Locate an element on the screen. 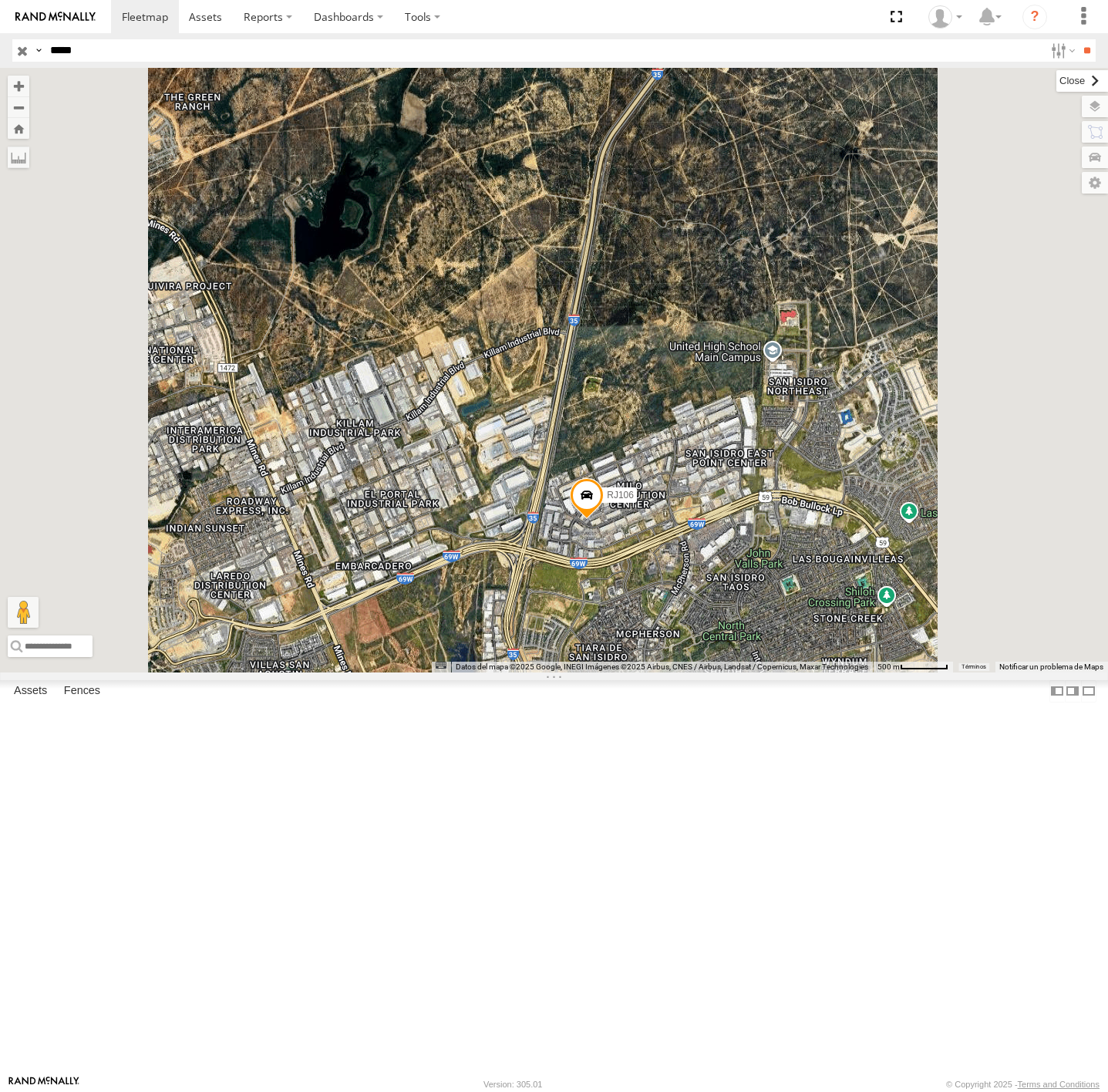 The image size is (1108, 1092). a: Notificar un problema de Maps is located at coordinates (1051, 667).